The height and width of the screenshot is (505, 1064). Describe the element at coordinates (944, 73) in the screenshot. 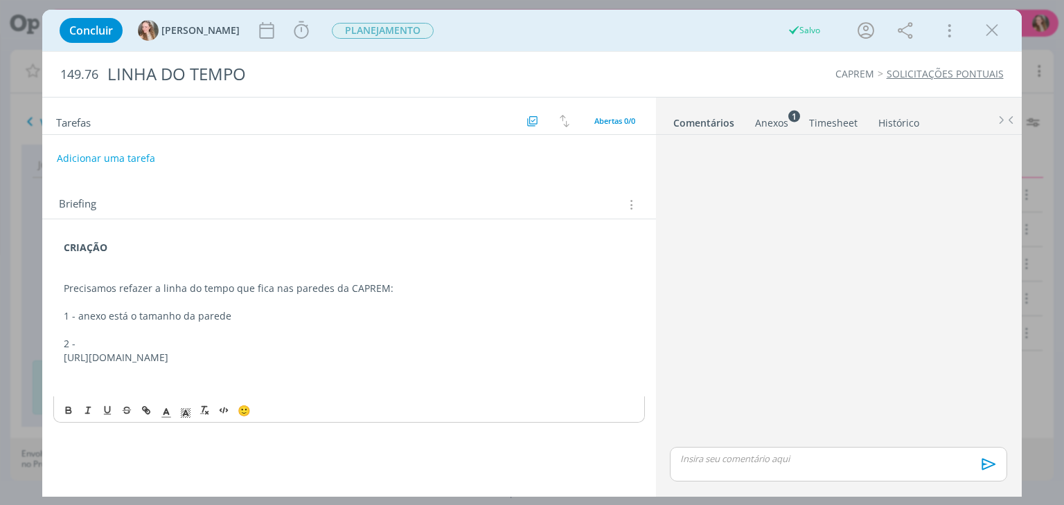

I see `a: SOLICITAÇÕES PONTUAIS` at that location.